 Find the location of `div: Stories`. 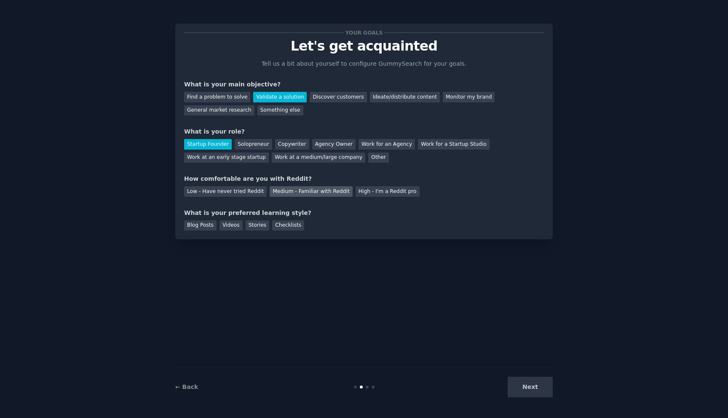

div: Stories is located at coordinates (257, 225).